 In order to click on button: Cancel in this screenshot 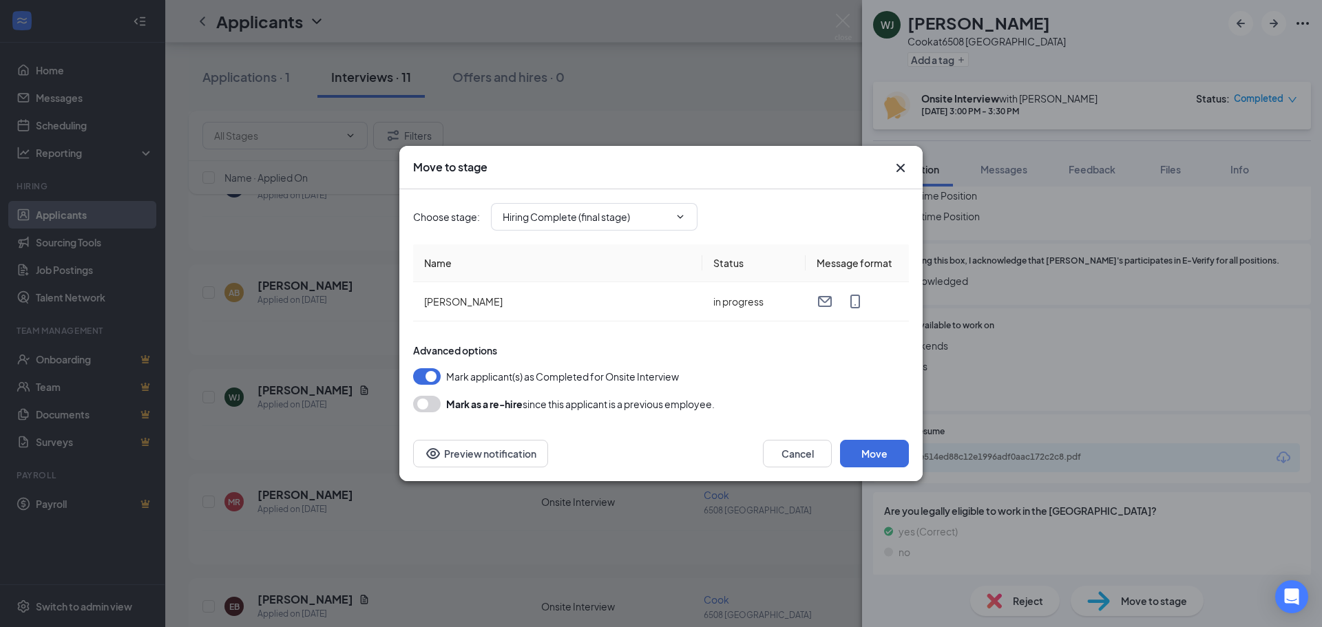, I will do `click(797, 454)`.